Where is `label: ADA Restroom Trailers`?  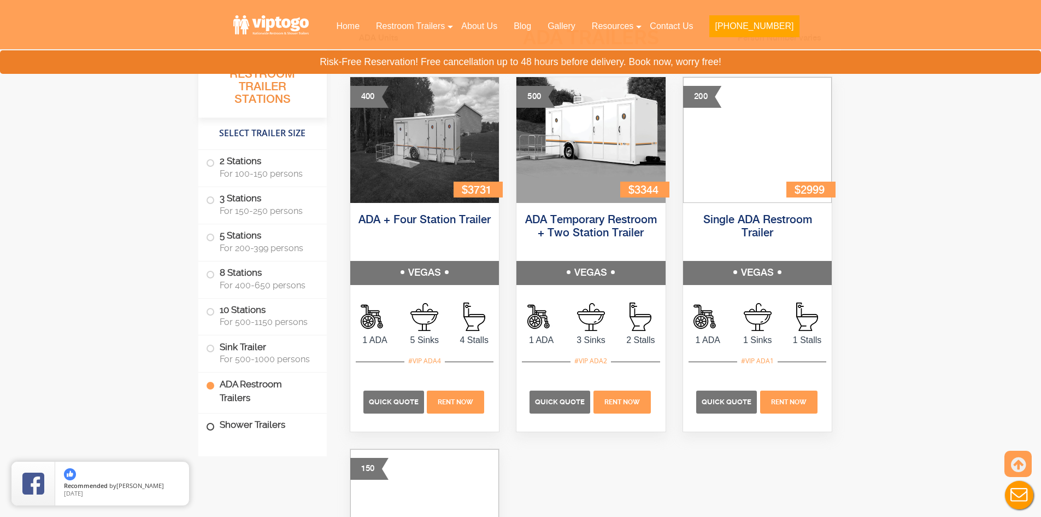 label: ADA Restroom Trailers is located at coordinates (262, 391).